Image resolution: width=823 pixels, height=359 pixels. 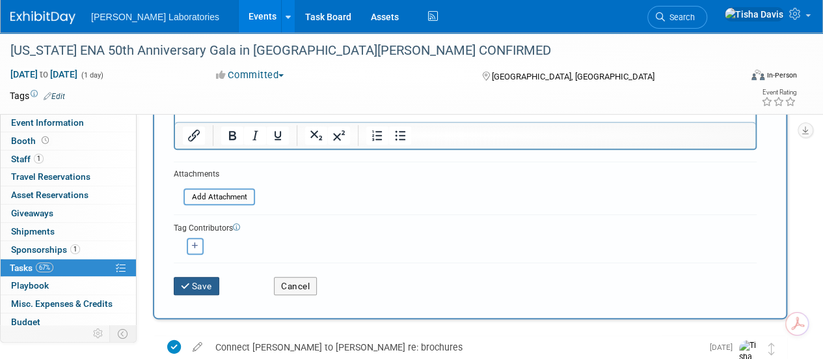 I want to click on body: Rich Text Area. Press ALT-0 for help., so click(x=290, y=12).